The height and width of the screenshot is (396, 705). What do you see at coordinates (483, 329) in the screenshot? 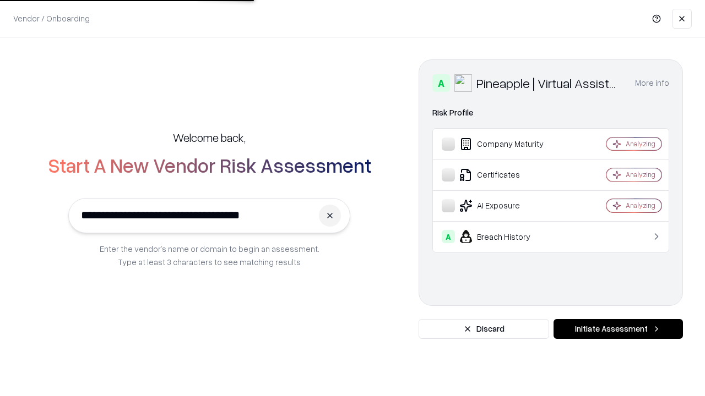
I see `button: Discard` at bounding box center [483, 329].